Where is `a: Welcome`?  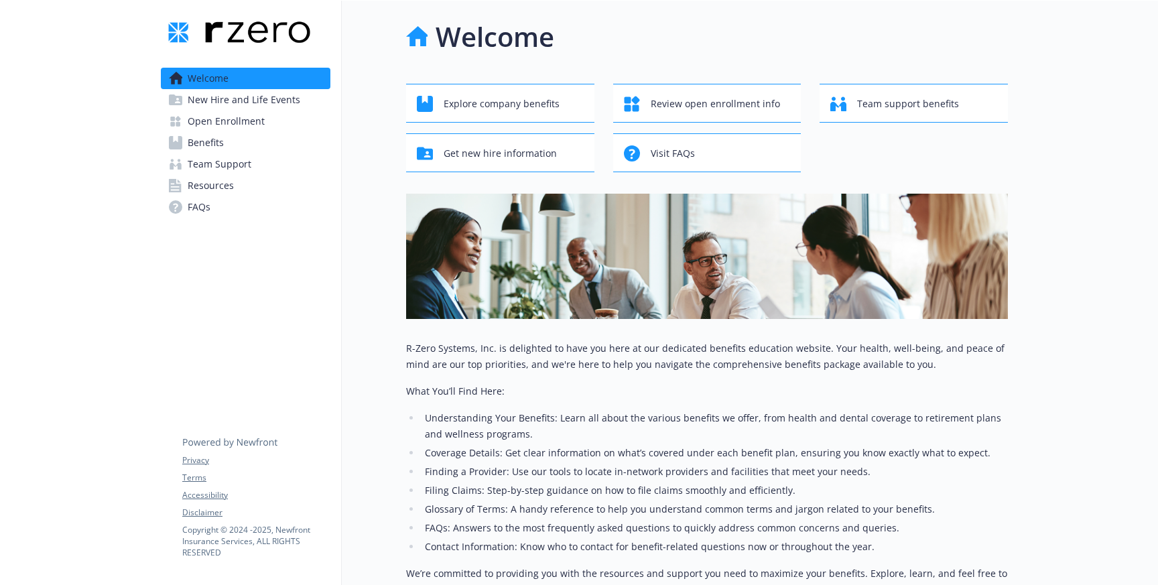
a: Welcome is located at coordinates (245, 78).